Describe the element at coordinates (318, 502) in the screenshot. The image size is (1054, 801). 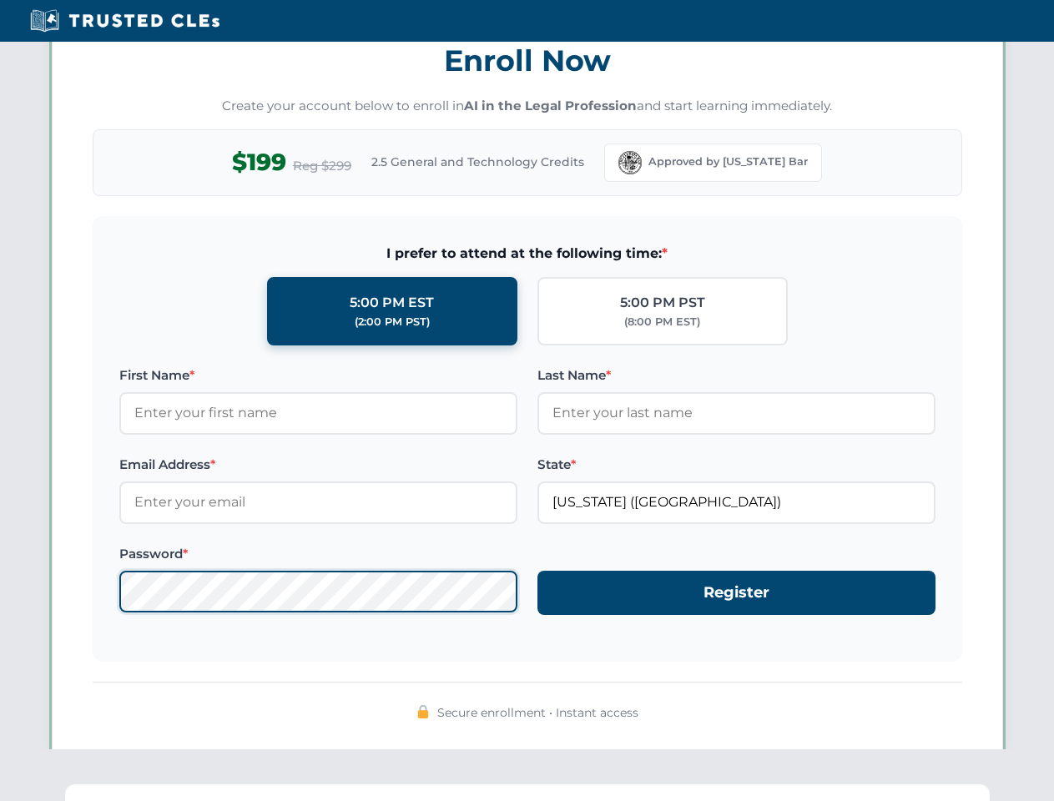
I see `input: Enter your email` at that location.